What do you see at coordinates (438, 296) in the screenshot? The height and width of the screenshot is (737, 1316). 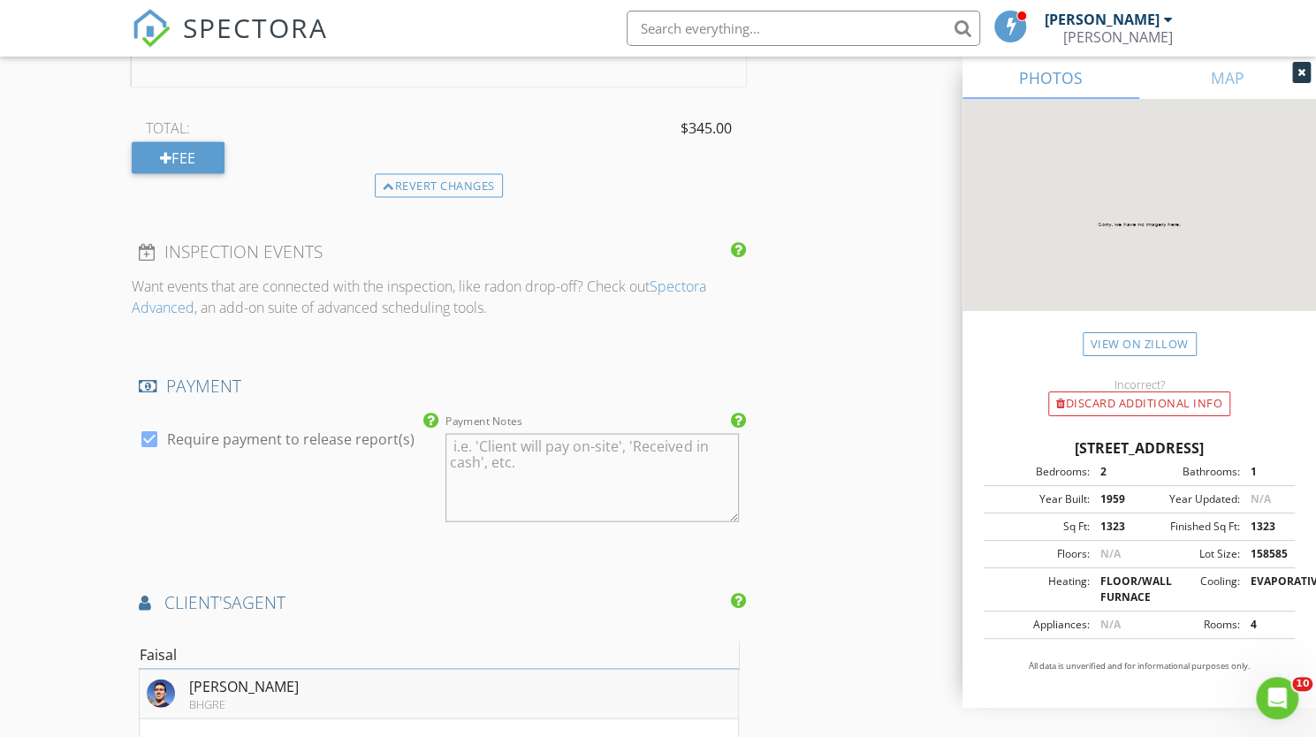 I see `p: Want events that are connected with the inspection, like radon drop-off? Check out , an add-on su...` at bounding box center [438, 296].